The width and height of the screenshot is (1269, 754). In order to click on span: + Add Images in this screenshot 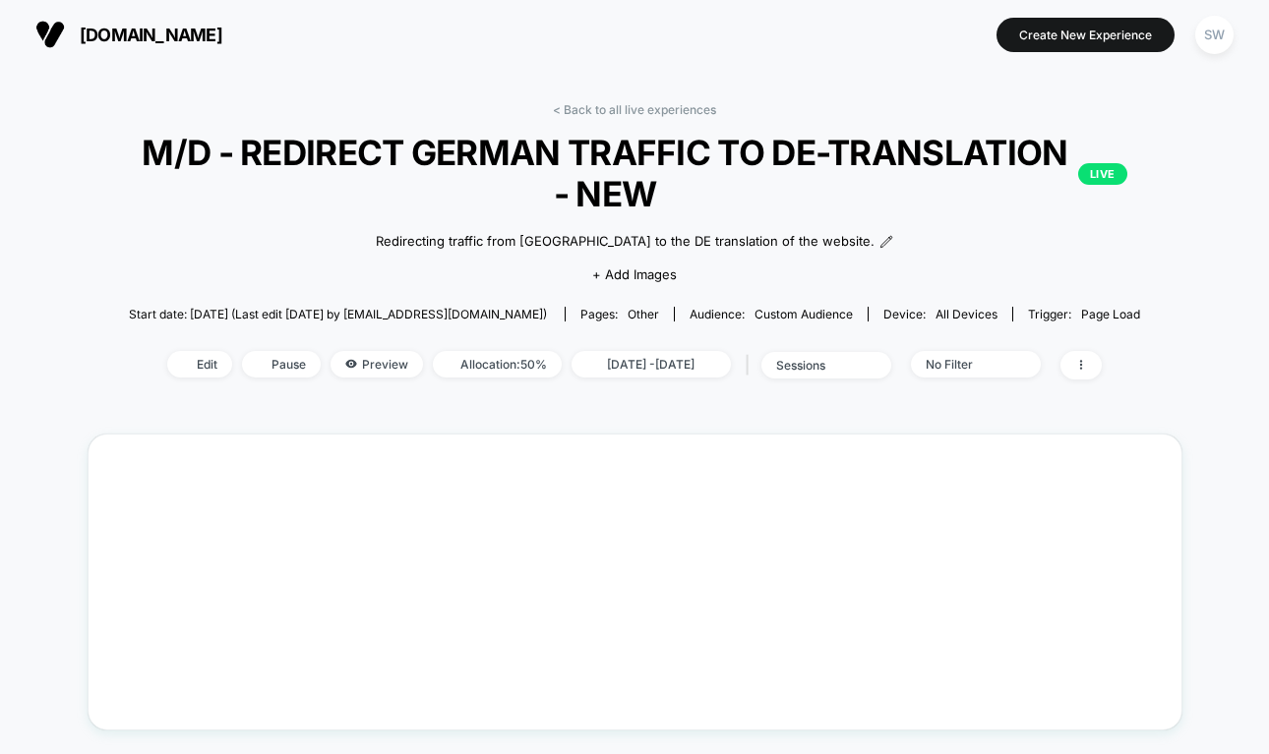, I will do `click(634, 274)`.